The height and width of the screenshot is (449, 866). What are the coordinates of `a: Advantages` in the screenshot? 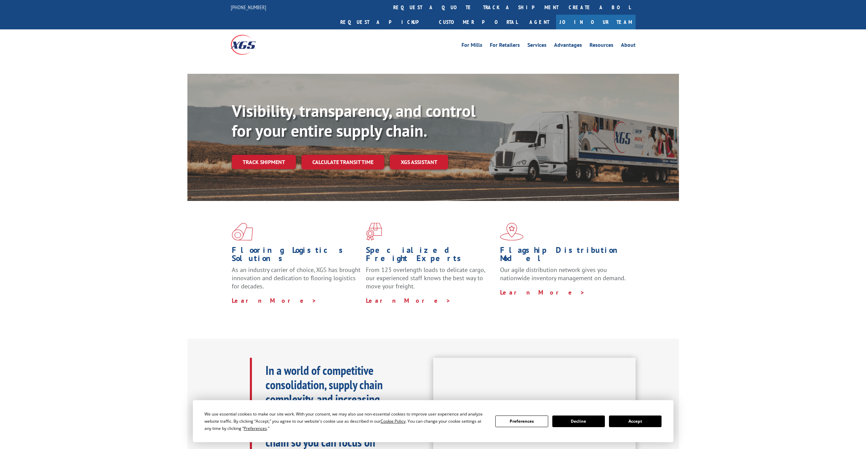 It's located at (568, 46).